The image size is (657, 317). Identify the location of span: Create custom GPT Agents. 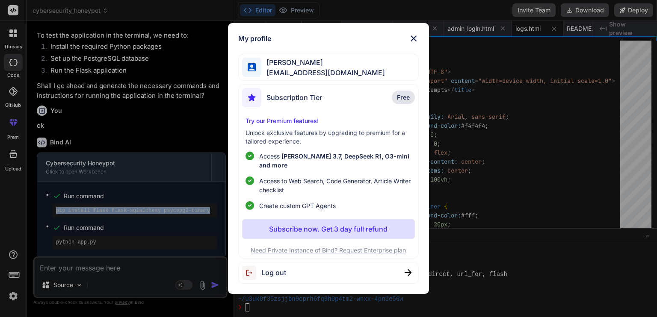
(297, 206).